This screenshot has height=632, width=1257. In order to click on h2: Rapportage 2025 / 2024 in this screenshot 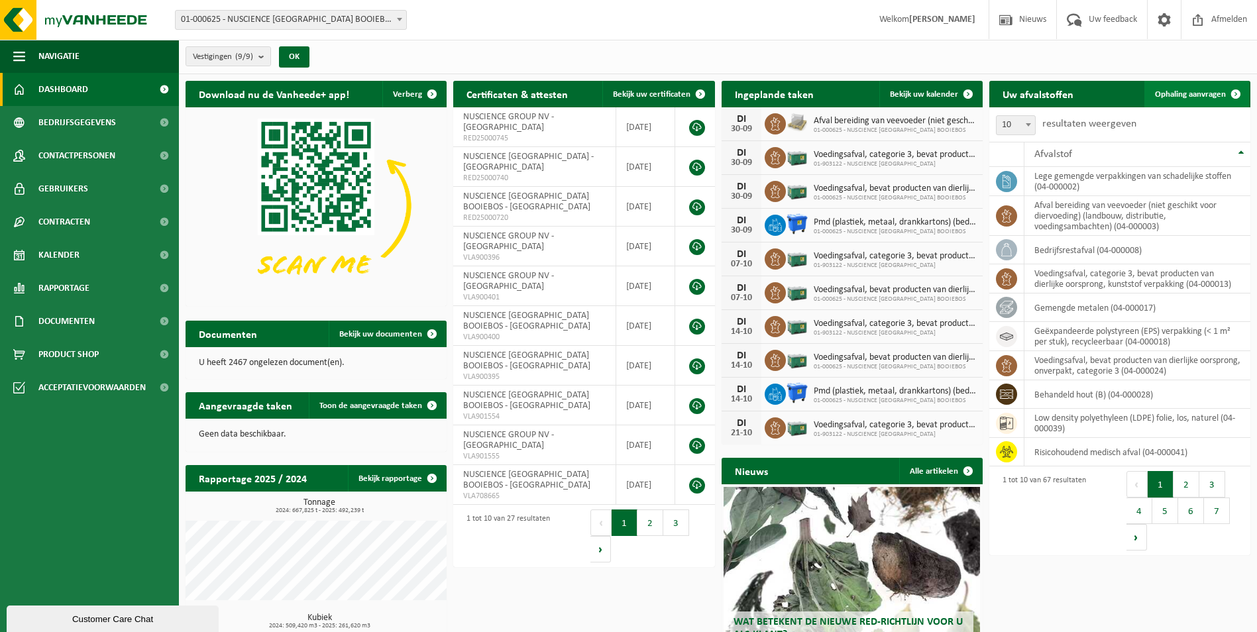, I will do `click(252, 478)`.